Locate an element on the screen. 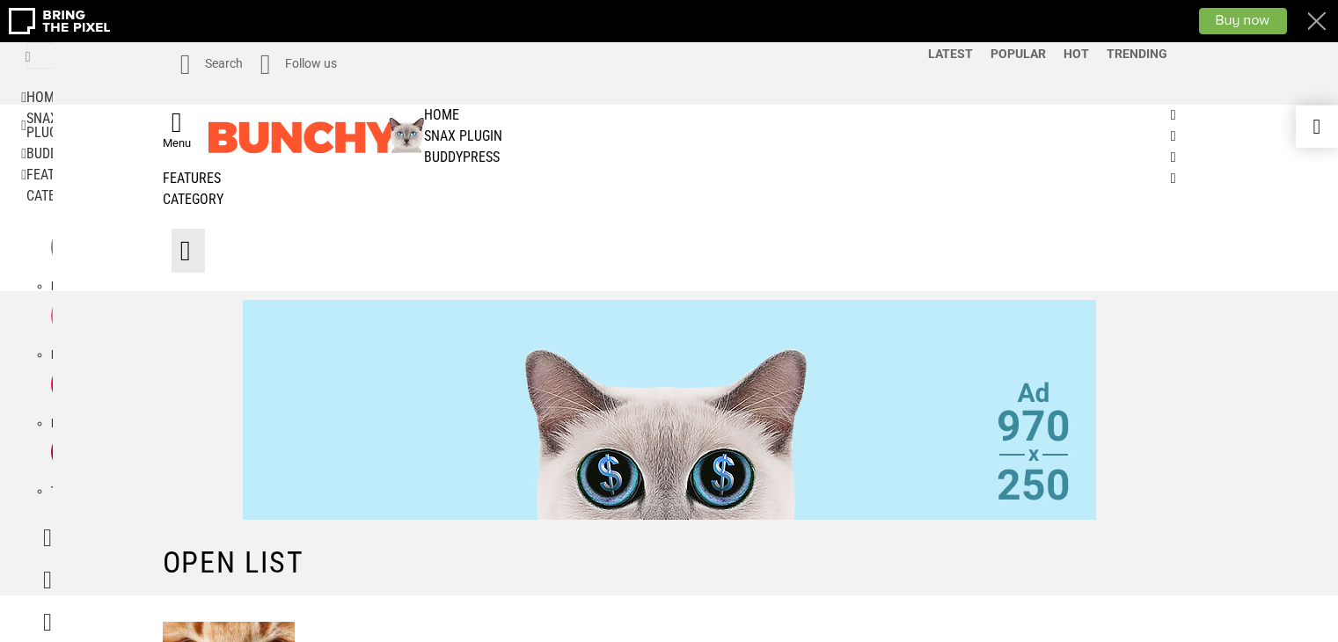  a: Search is located at coordinates (207, 64).